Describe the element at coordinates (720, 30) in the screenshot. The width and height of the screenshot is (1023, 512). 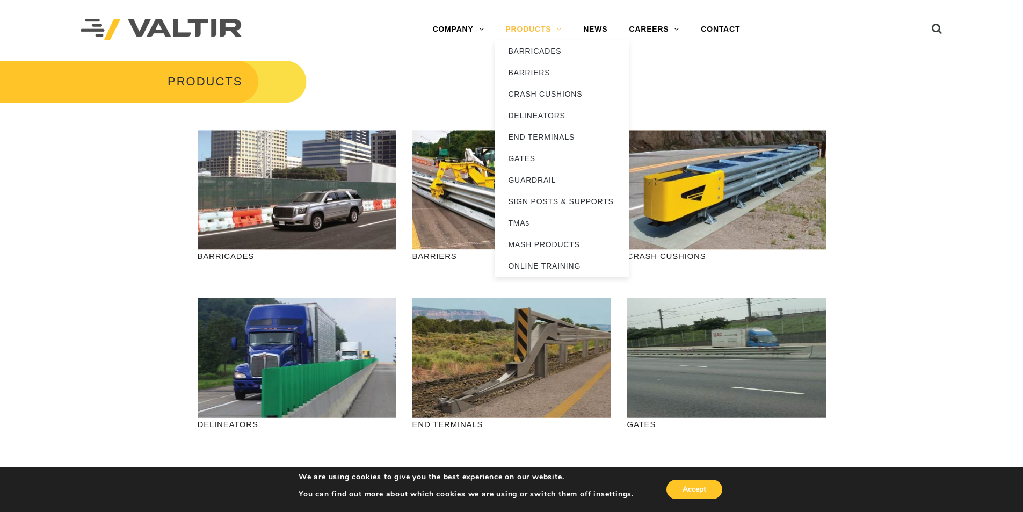
I see `a: CONTACT` at that location.